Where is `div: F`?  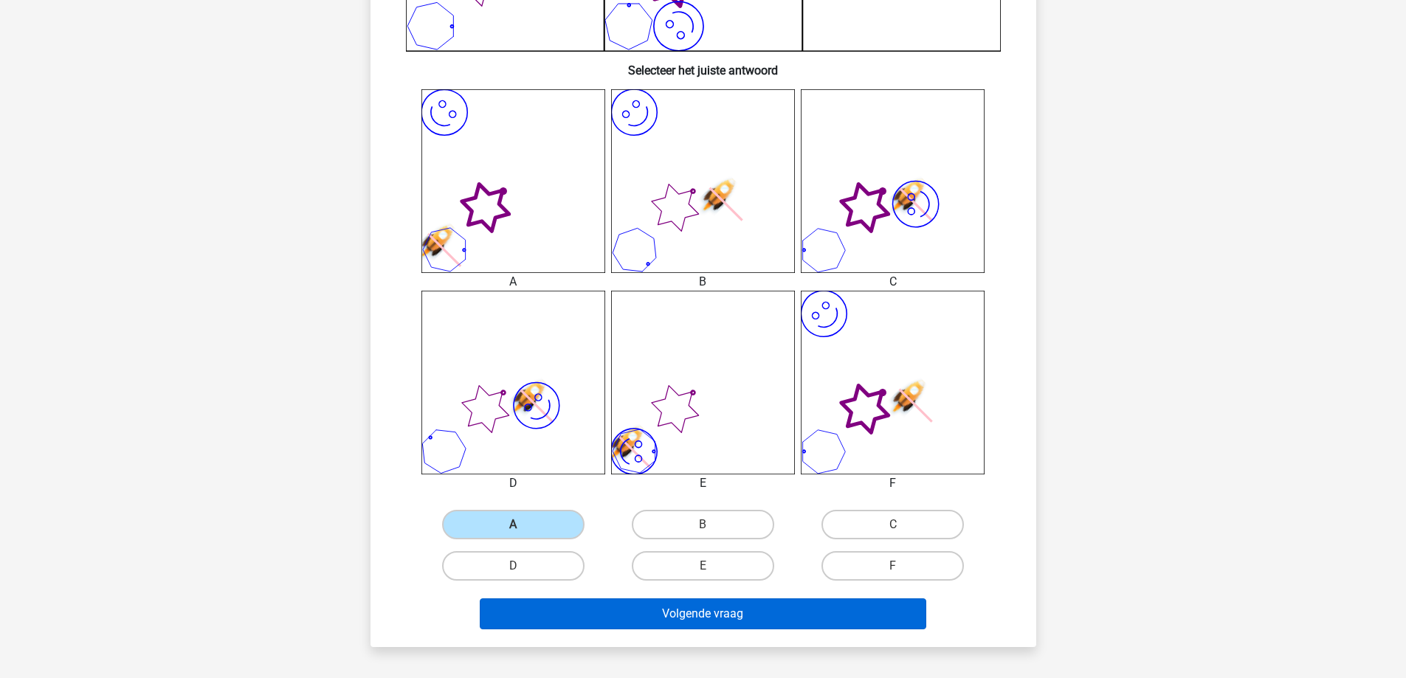 div: F is located at coordinates (892, 483).